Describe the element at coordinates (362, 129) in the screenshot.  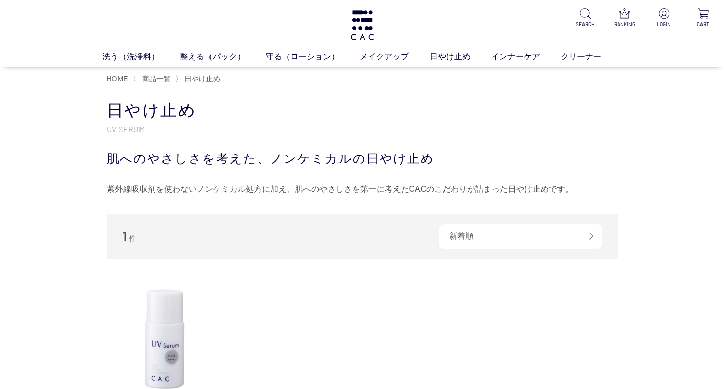
I see `p: UV SERUM` at that location.